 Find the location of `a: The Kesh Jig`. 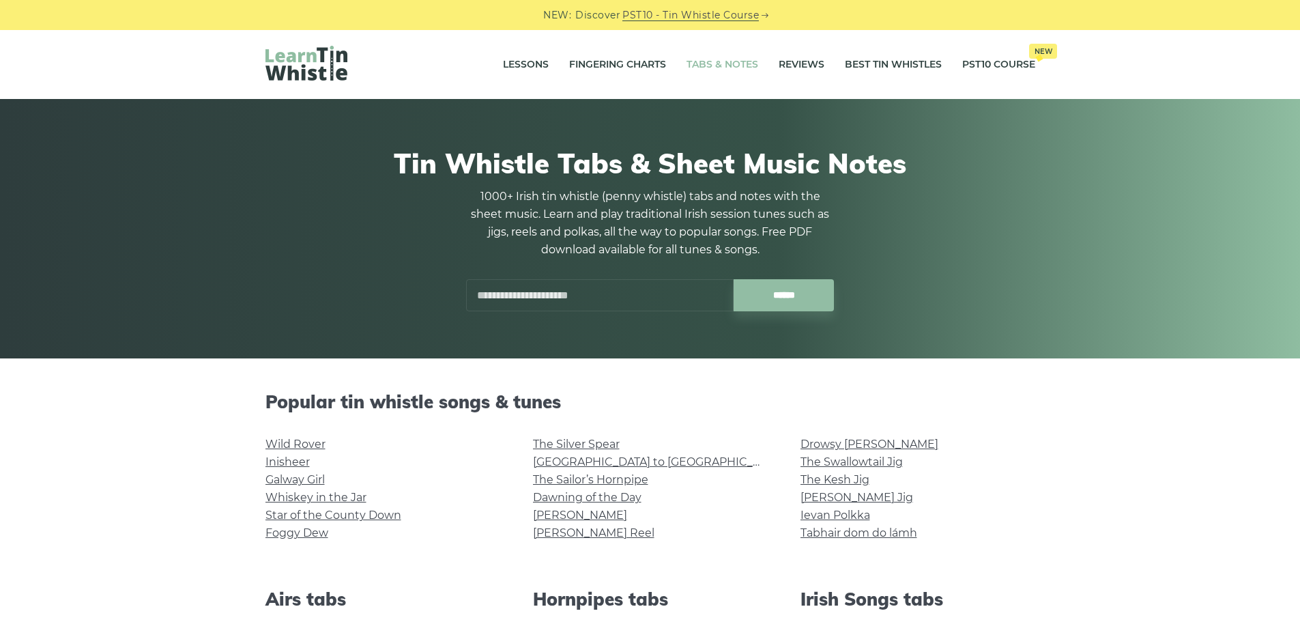

a: The Kesh Jig is located at coordinates (834, 479).